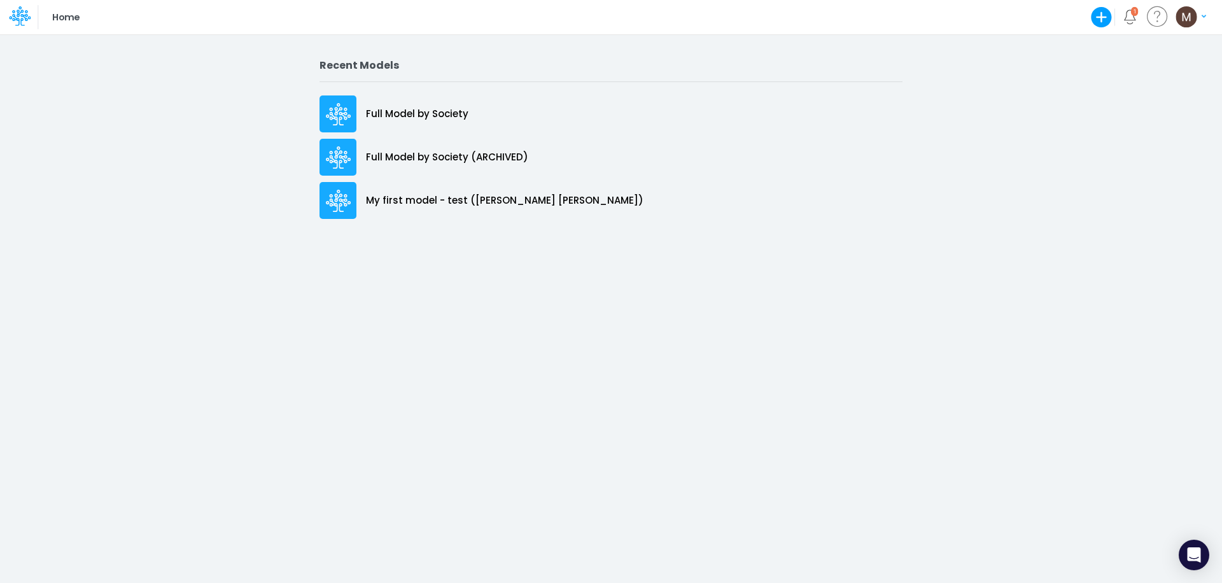  Describe the element at coordinates (1130, 17) in the screenshot. I see `a: Notifications` at that location.